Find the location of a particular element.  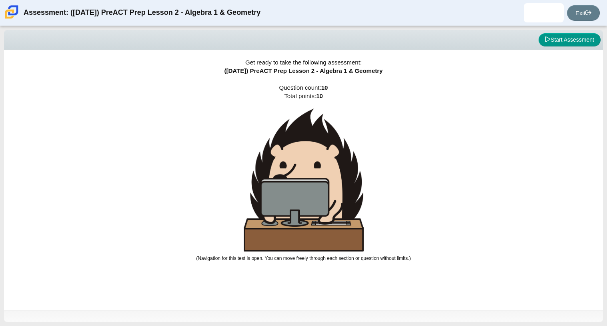

span: Get ready to take the following assessment: is located at coordinates (303, 62).